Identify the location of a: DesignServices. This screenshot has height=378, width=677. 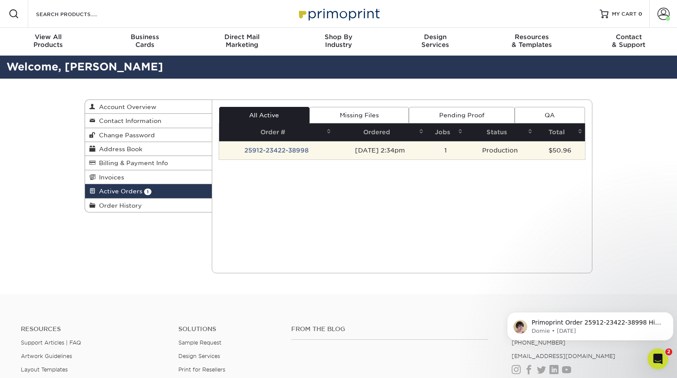
(435, 42).